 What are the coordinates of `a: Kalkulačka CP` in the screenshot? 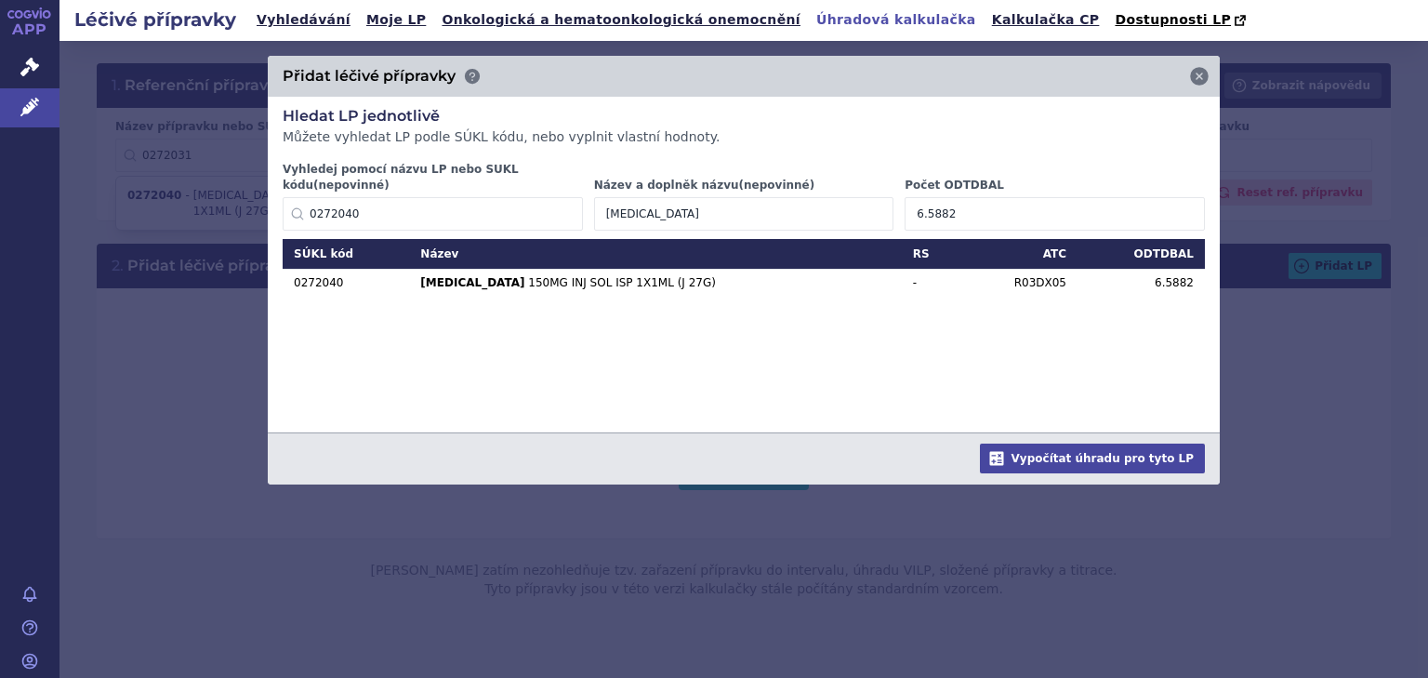 It's located at (1046, 20).